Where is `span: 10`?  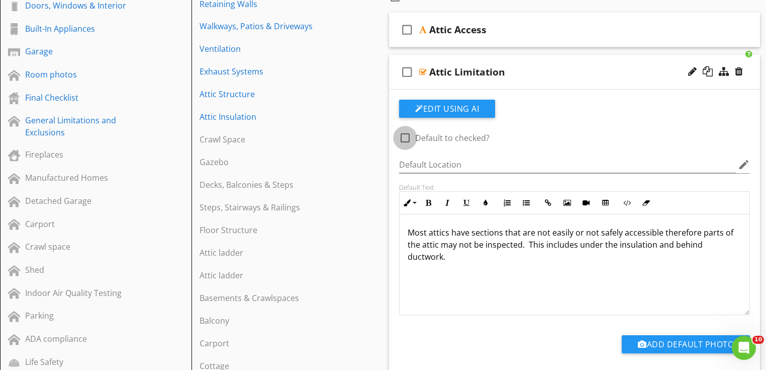 span: 10 is located at coordinates (758, 339).